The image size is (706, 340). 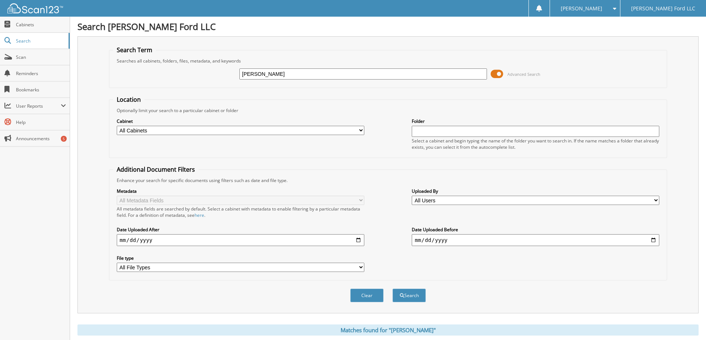 What do you see at coordinates (41, 24) in the screenshot?
I see `span: Cabinets` at bounding box center [41, 24].